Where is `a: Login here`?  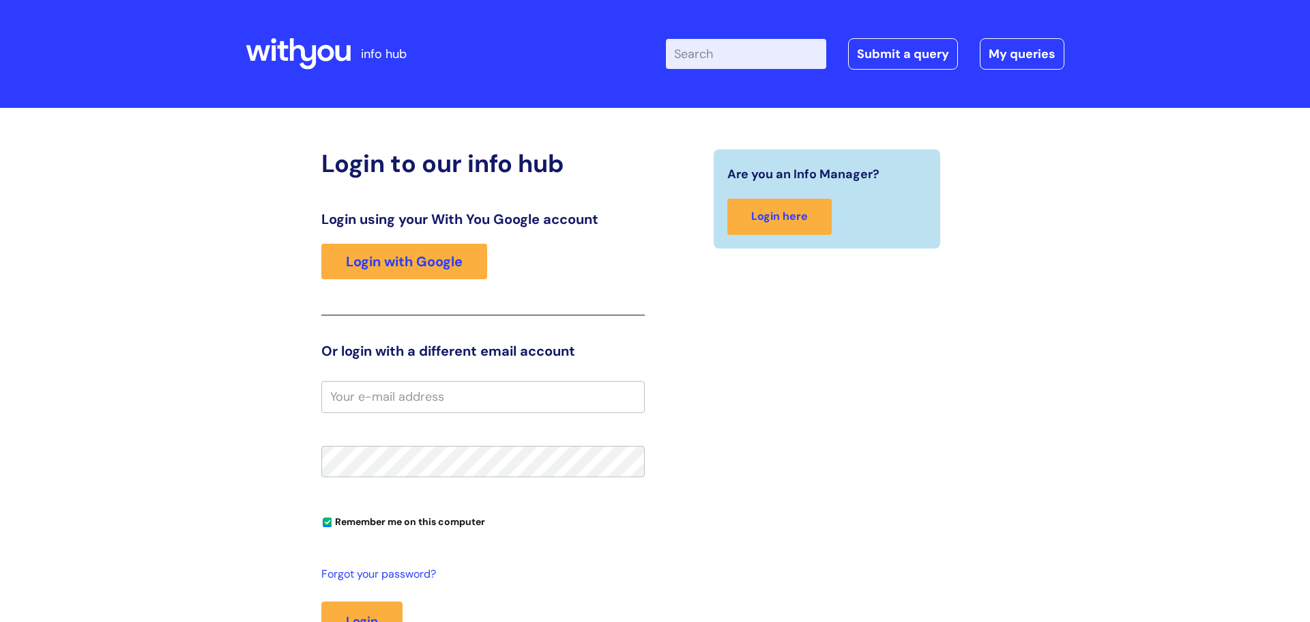 a: Login here is located at coordinates (779, 216).